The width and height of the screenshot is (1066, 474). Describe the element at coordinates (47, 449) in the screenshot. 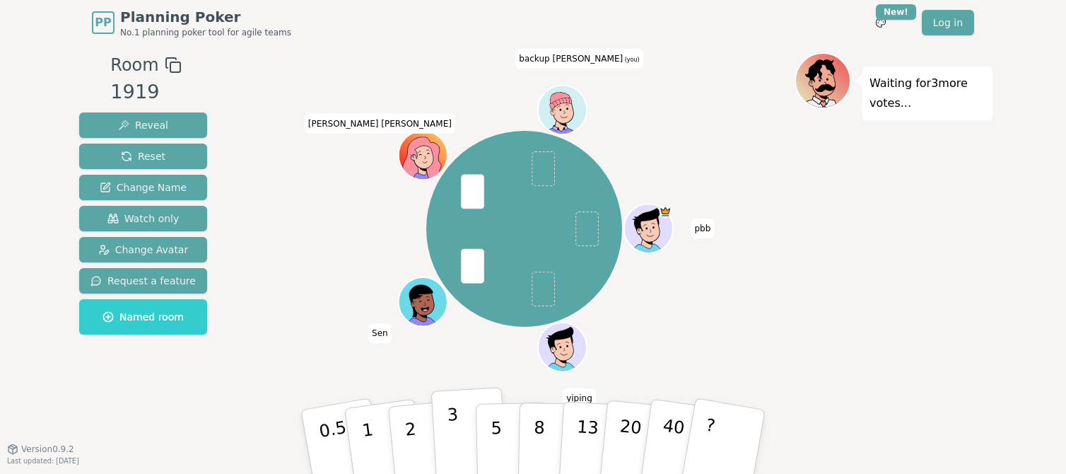

I see `span: Version 0.9.2` at that location.